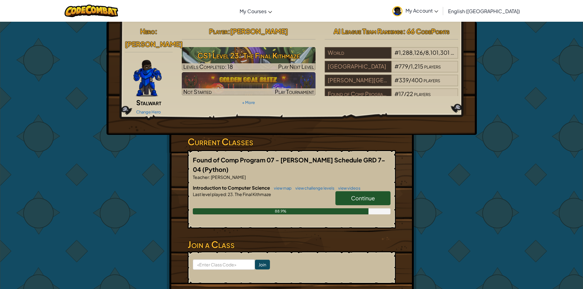 The image size is (583, 289). What do you see at coordinates (363, 198) in the screenshot?
I see `span: Continue` at bounding box center [363, 198].